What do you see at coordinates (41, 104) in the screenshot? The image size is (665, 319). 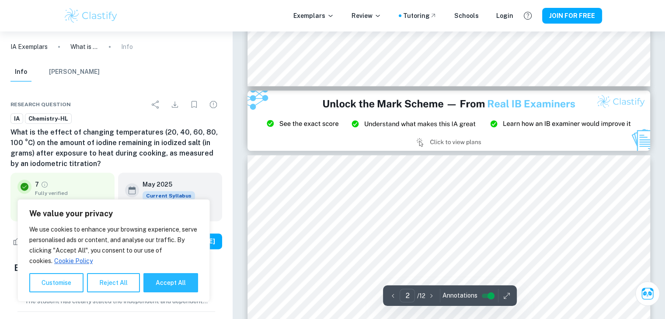 I see `span: Research question` at bounding box center [41, 104].